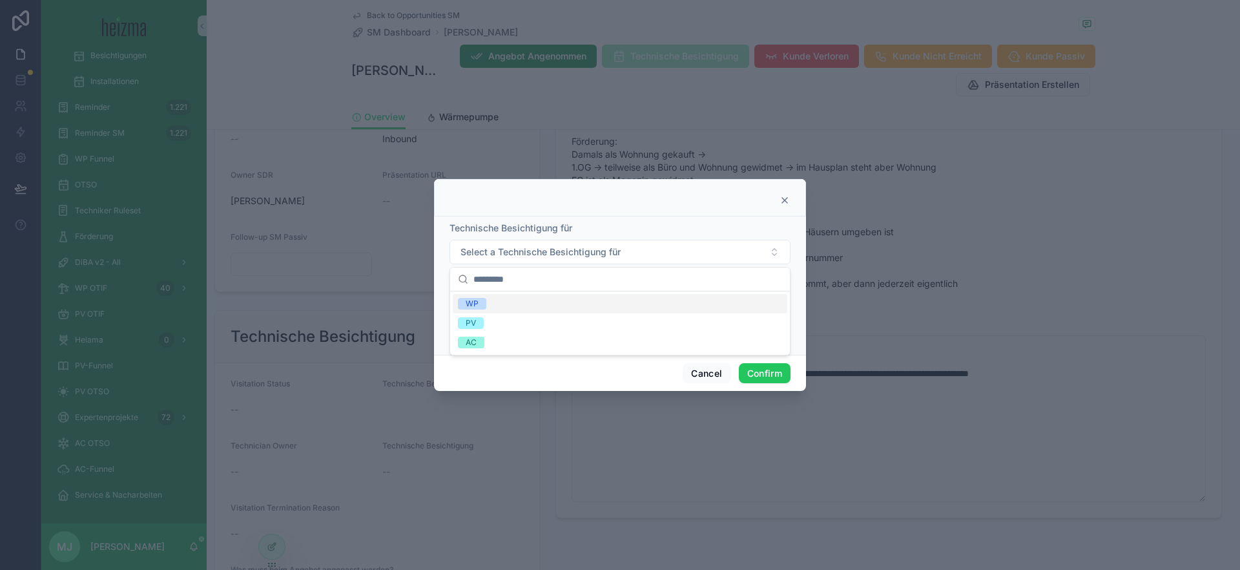  What do you see at coordinates (765, 373) in the screenshot?
I see `button: Confirm` at bounding box center [765, 373].